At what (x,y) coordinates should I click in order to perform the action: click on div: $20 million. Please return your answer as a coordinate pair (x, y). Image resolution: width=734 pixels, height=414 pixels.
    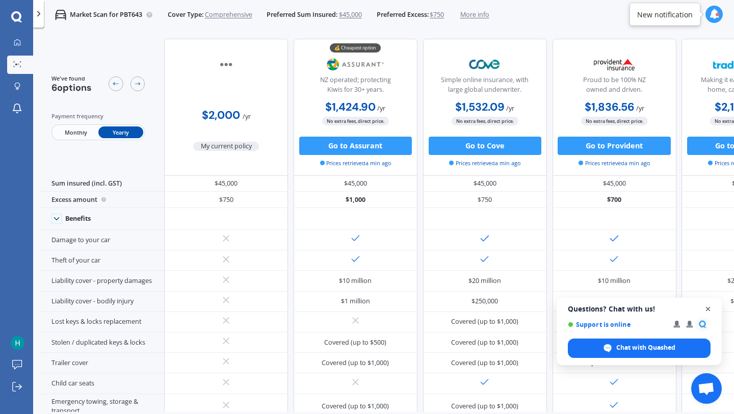
    Looking at the image, I should click on (485, 281).